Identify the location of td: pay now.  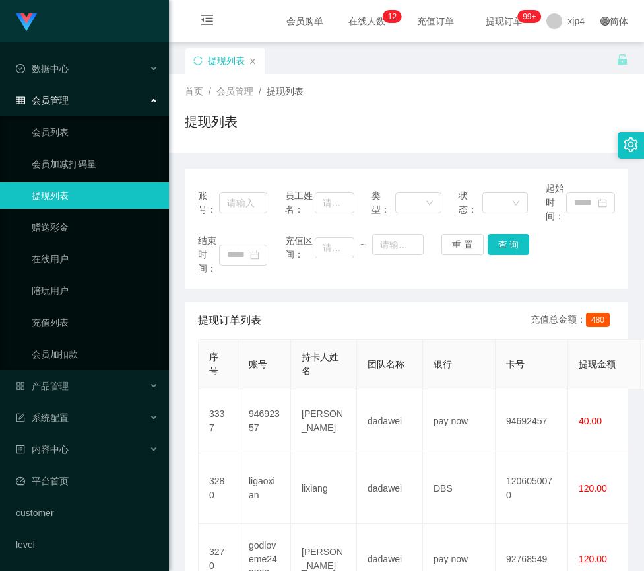
(460, 421).